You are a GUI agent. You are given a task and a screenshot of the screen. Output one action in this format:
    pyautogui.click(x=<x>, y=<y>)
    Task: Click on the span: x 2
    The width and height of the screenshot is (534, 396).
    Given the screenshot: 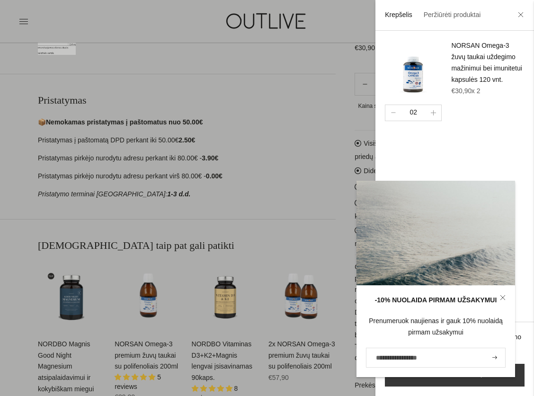 What is the action you would take?
    pyautogui.click(x=476, y=91)
    